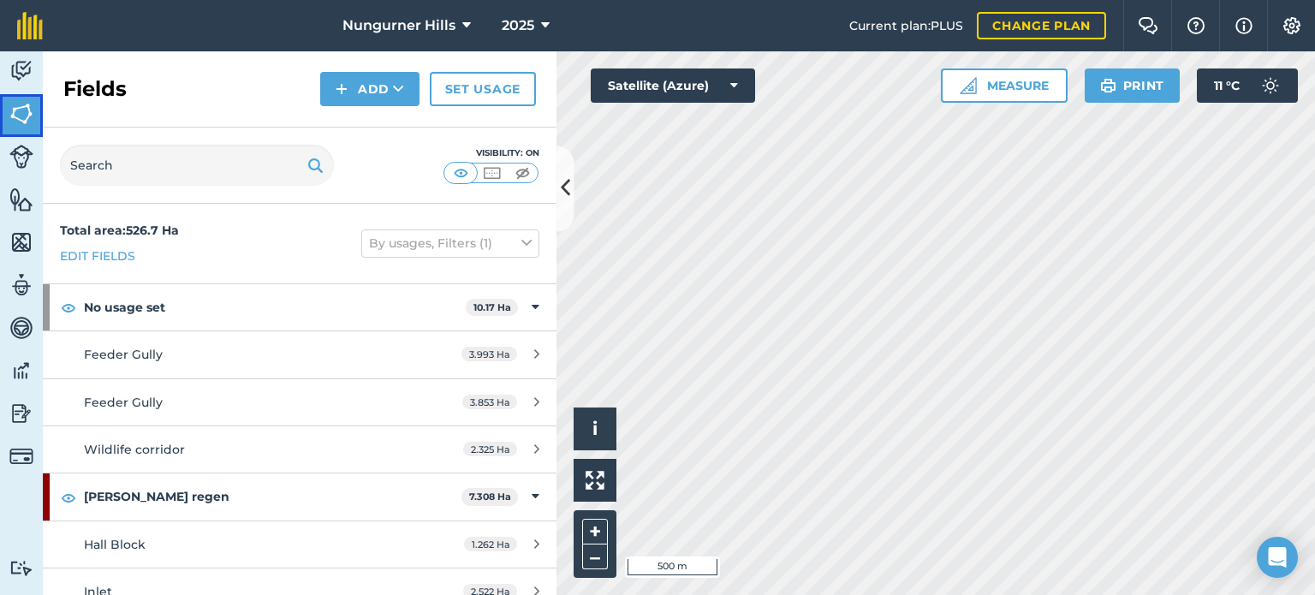  What do you see at coordinates (300, 307) in the screenshot?
I see `div: No usage set10.17 Ha` at bounding box center [300, 307].